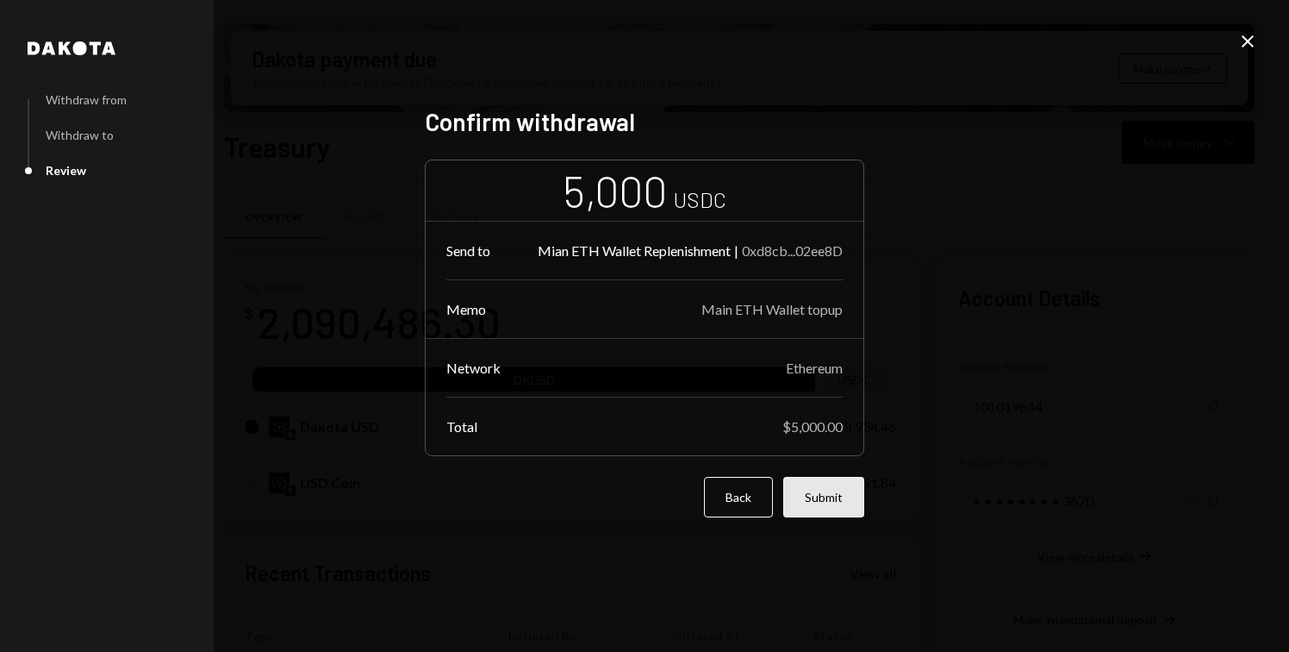 The height and width of the screenshot is (652, 1289). I want to click on div: $5,000.00, so click(813, 426).